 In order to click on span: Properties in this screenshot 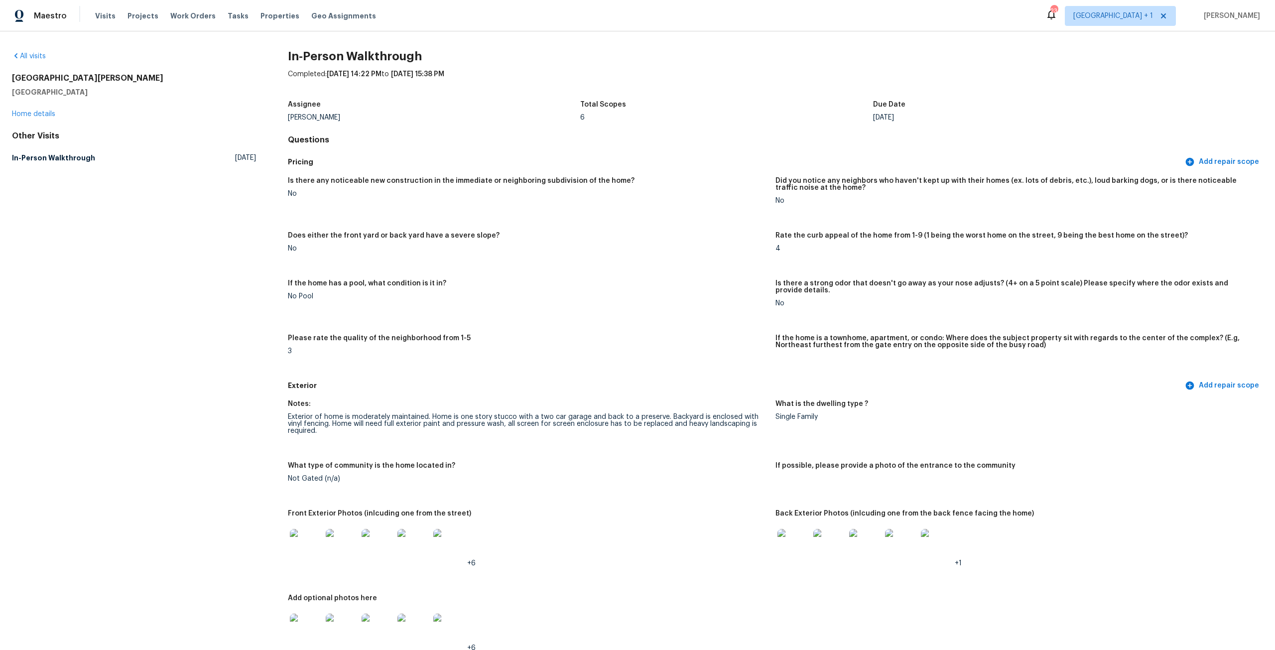, I will do `click(280, 16)`.